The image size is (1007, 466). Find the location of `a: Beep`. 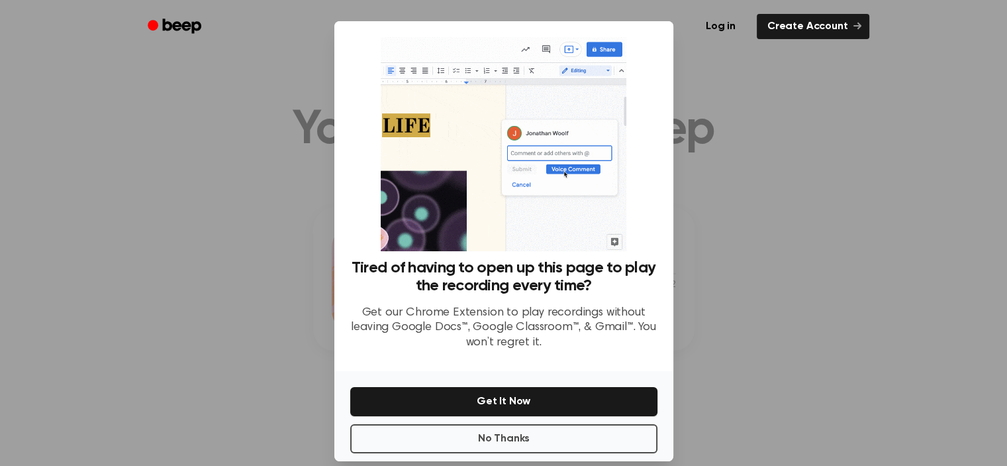

a: Beep is located at coordinates (176, 26).